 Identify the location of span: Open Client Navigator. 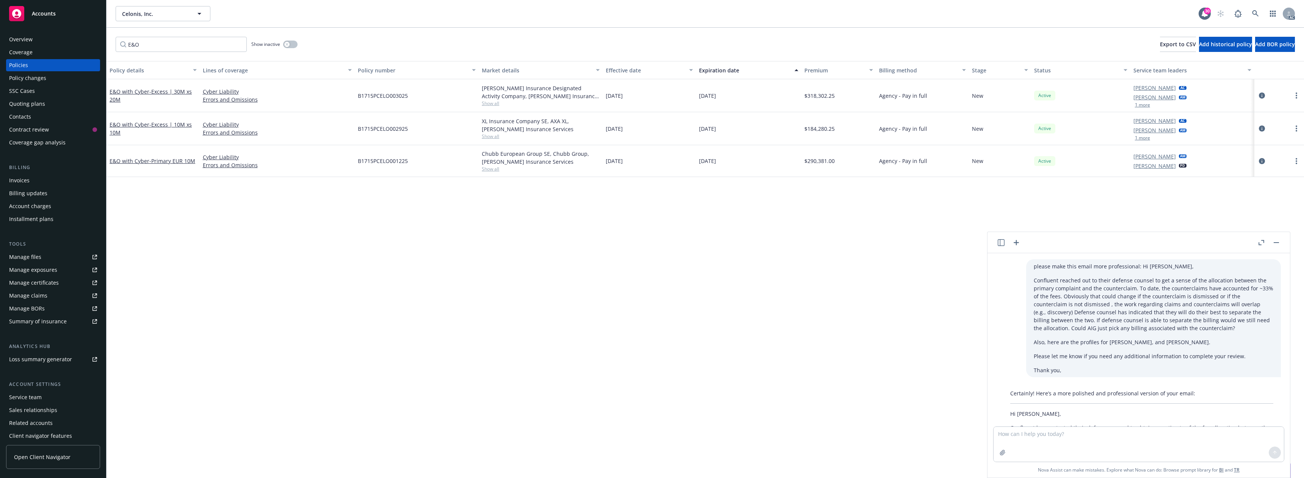
(42, 457).